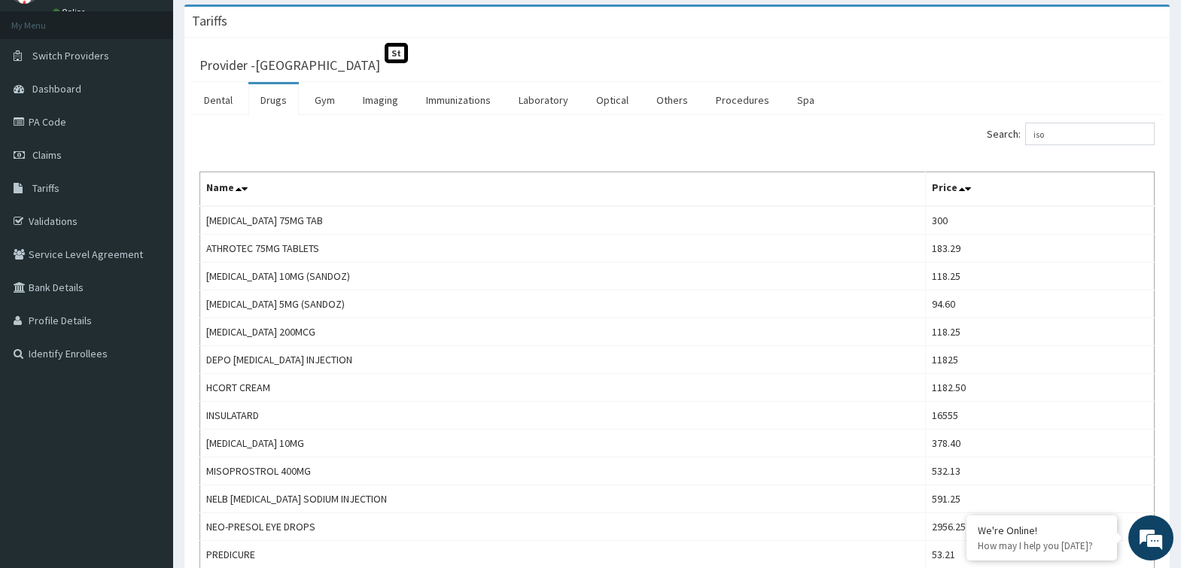 Image resolution: width=1181 pixels, height=568 pixels. What do you see at coordinates (1040, 190) in the screenshot?
I see `th: Price` at bounding box center [1040, 190].